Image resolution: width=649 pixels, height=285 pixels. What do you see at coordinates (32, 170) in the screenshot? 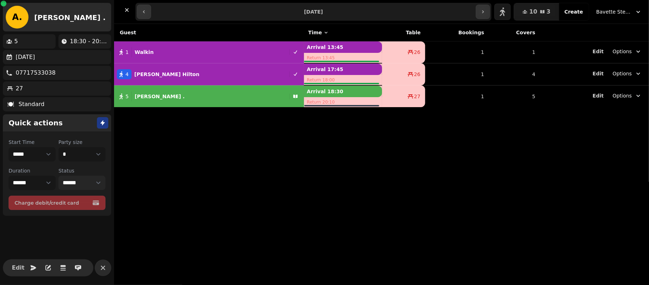
I see `label: Duration` at bounding box center [32, 170].